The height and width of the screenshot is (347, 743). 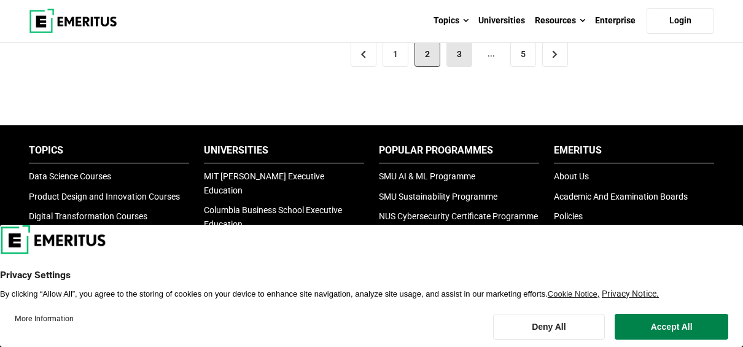 What do you see at coordinates (273, 217) in the screenshot?
I see `a: Columbia Business School Executive Education` at bounding box center [273, 217].